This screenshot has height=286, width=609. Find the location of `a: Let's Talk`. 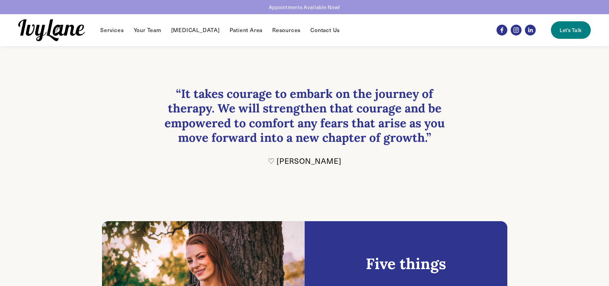

a: Let's Talk is located at coordinates (570, 30).